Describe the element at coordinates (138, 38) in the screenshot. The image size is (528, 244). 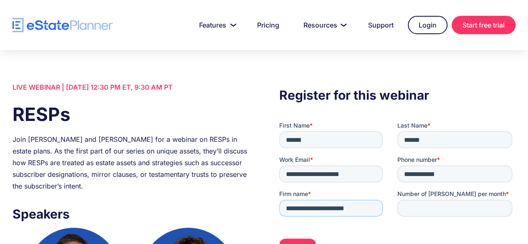
I see `span: Phone number` at that location.